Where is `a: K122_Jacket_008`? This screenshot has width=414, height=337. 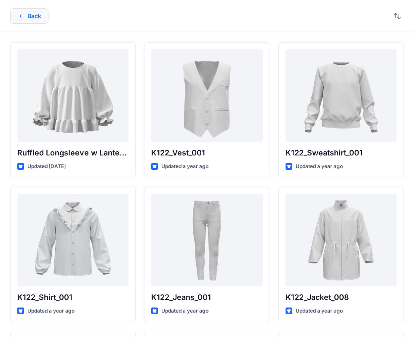 a: K122_Jacket_008 is located at coordinates (341, 240).